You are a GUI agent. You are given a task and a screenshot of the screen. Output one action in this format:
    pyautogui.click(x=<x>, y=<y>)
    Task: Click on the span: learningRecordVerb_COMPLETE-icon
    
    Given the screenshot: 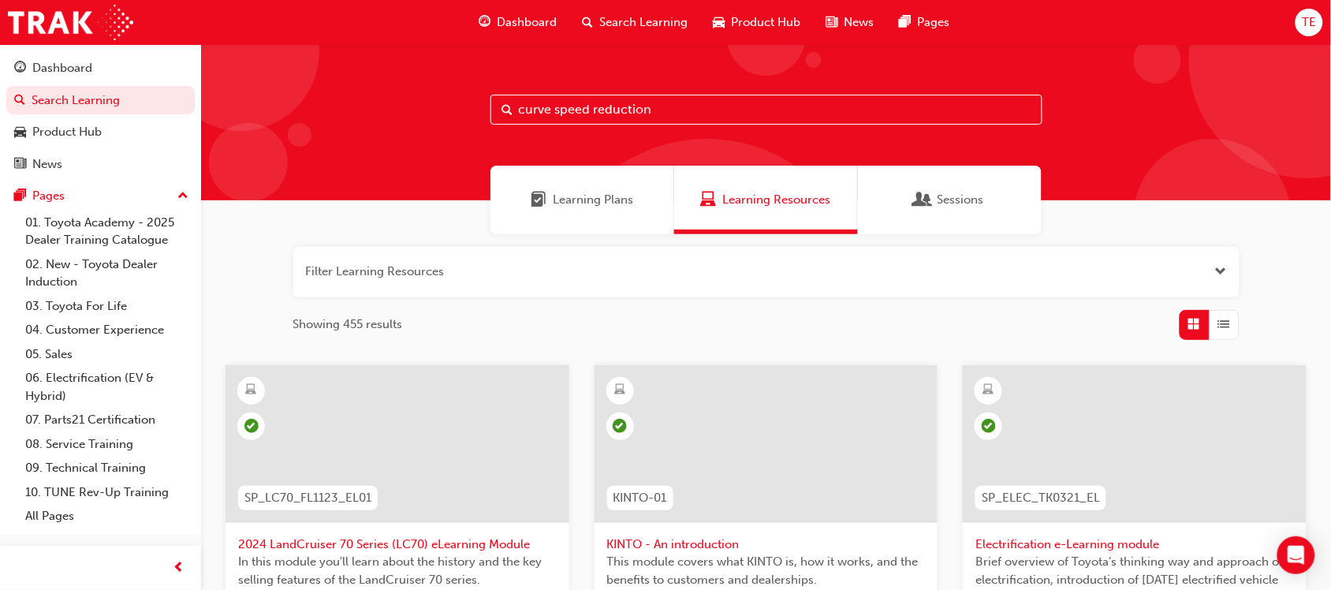 What is the action you would take?
    pyautogui.click(x=988, y=426)
    